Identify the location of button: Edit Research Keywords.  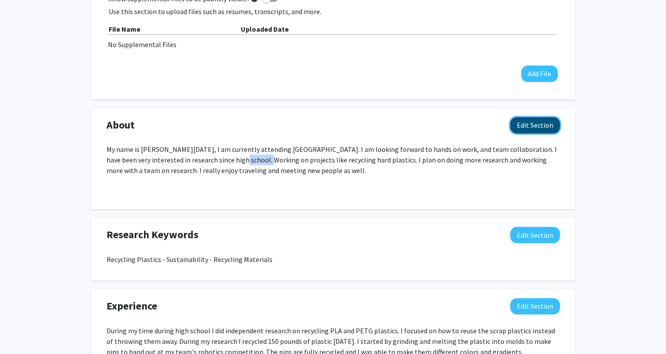
(535, 235).